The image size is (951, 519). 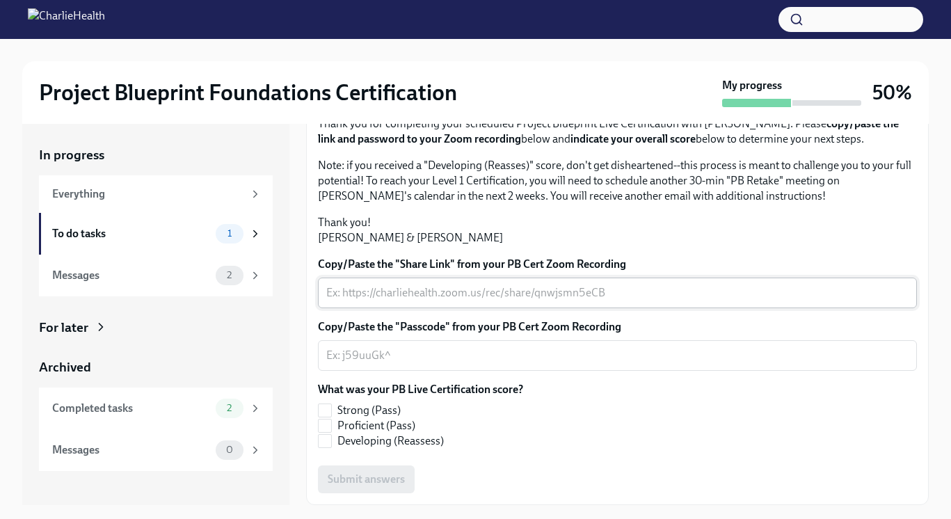 What do you see at coordinates (617, 264) in the screenshot?
I see `label: Copy/Paste the "Share Link" from your PB Cert Zoom Recording` at bounding box center [617, 264].